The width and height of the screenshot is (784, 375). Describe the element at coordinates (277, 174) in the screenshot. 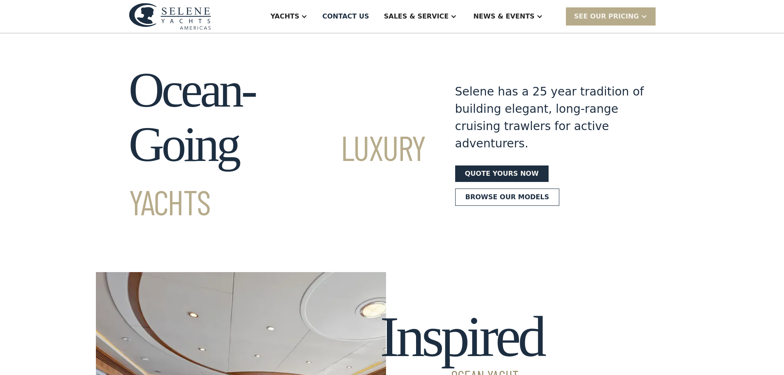

I see `span: Luxury Yachts` at that location.